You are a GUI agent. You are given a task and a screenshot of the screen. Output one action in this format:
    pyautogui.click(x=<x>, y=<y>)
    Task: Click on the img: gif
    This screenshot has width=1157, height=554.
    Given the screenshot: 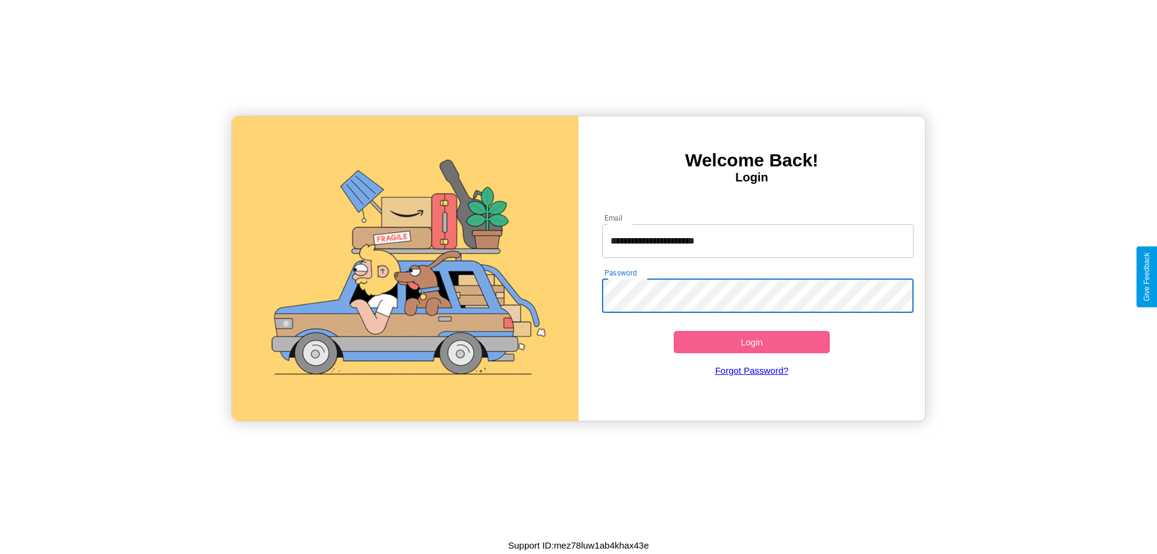 What is the action you would take?
    pyautogui.click(x=405, y=268)
    